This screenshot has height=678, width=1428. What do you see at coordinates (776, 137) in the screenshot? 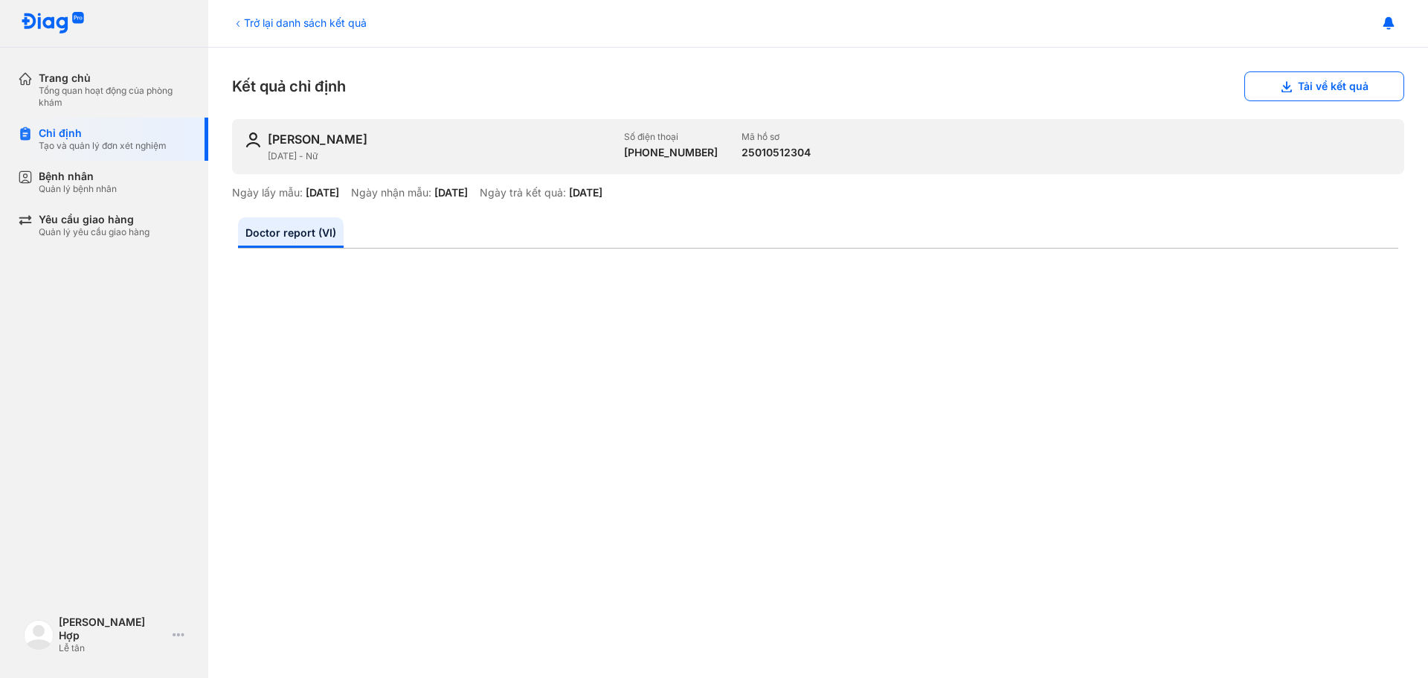
I see `div: Mã hồ sơ` at bounding box center [776, 137].